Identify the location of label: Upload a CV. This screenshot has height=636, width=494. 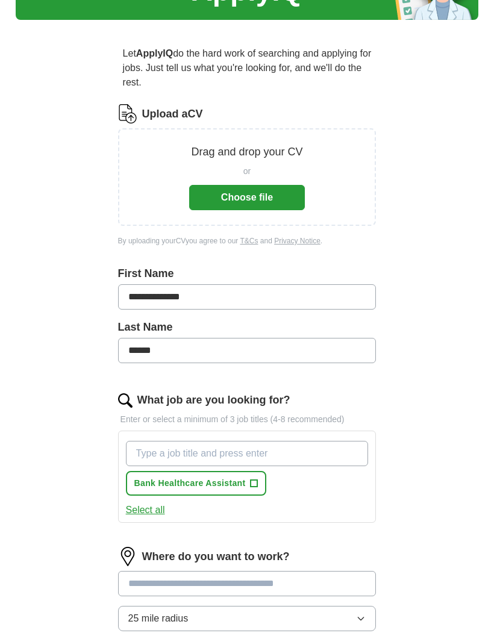
(172, 114).